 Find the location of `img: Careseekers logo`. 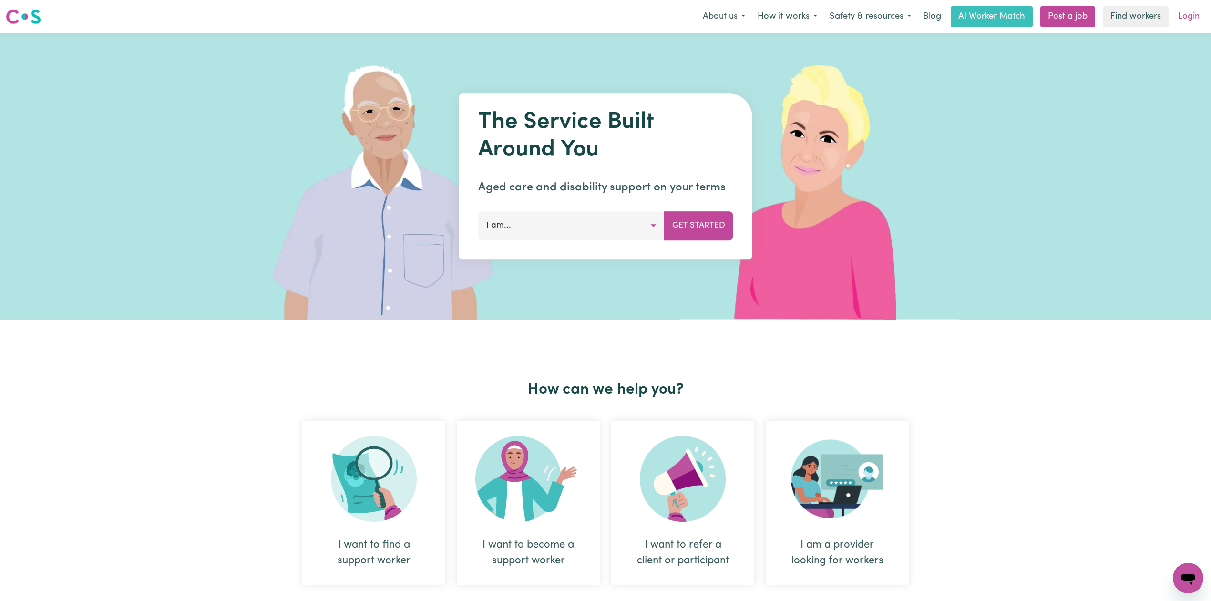

img: Careseekers logo is located at coordinates (23, 17).